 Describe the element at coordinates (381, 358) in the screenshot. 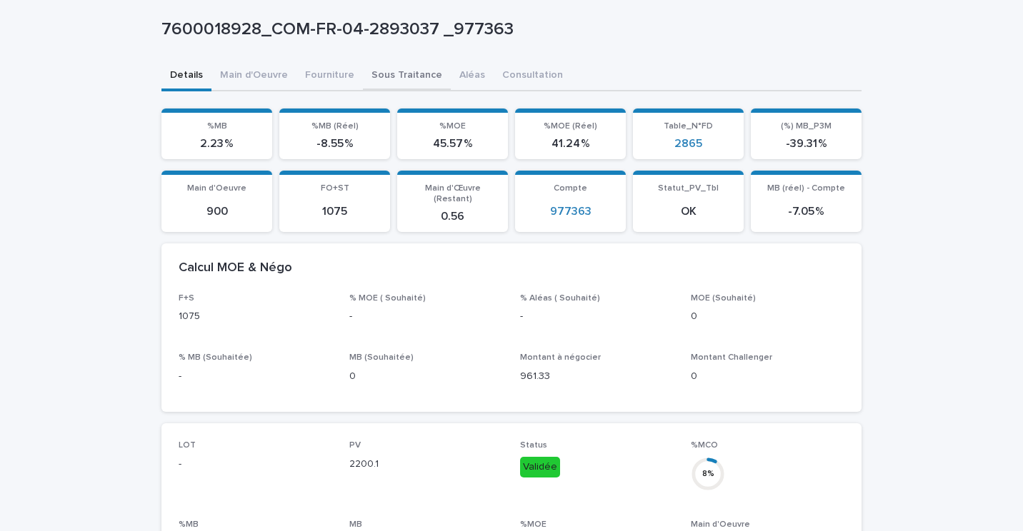

I see `span: MB (Souhaitée)` at that location.